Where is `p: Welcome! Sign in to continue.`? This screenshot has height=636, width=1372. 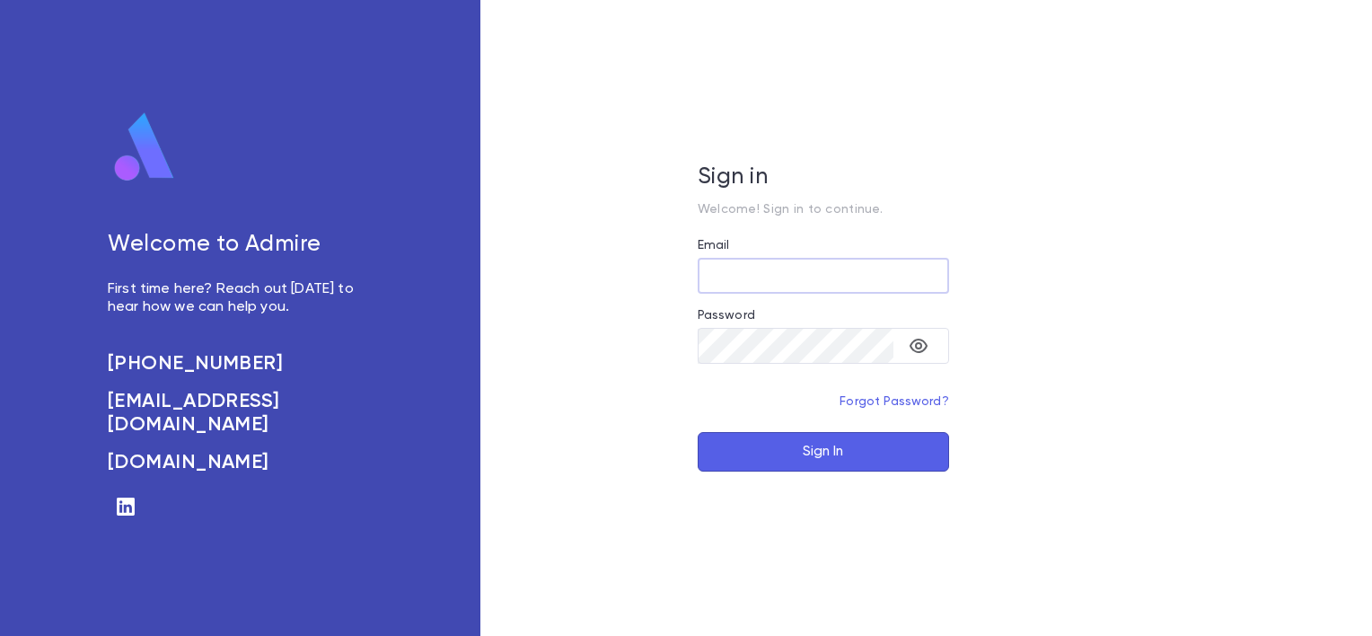 p: Welcome! Sign in to continue. is located at coordinates (823, 209).